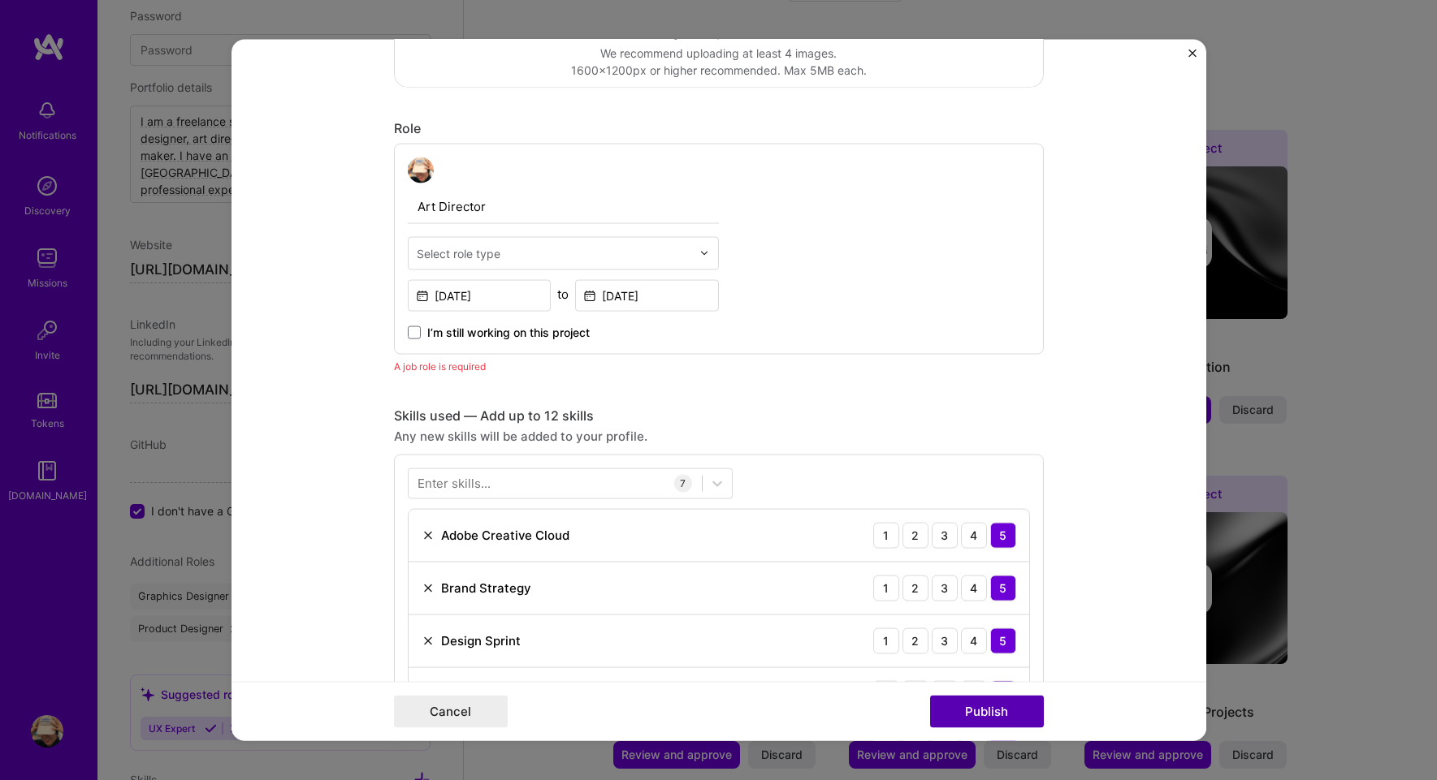 Image resolution: width=1437 pixels, height=780 pixels. I want to click on div: 1600x1200px or higher recommended. Max 5MB each., so click(719, 70).